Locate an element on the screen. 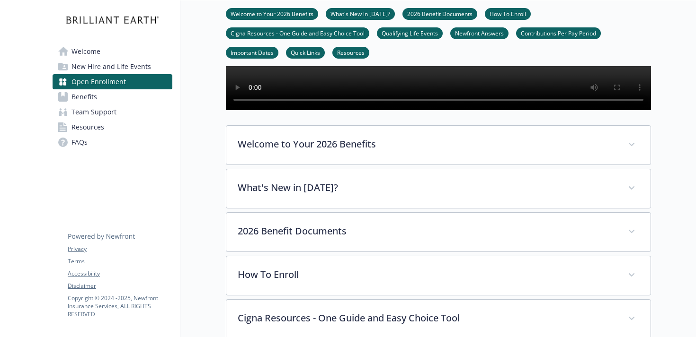 The width and height of the screenshot is (696, 337). a: Open Enrollment is located at coordinates (112, 82).